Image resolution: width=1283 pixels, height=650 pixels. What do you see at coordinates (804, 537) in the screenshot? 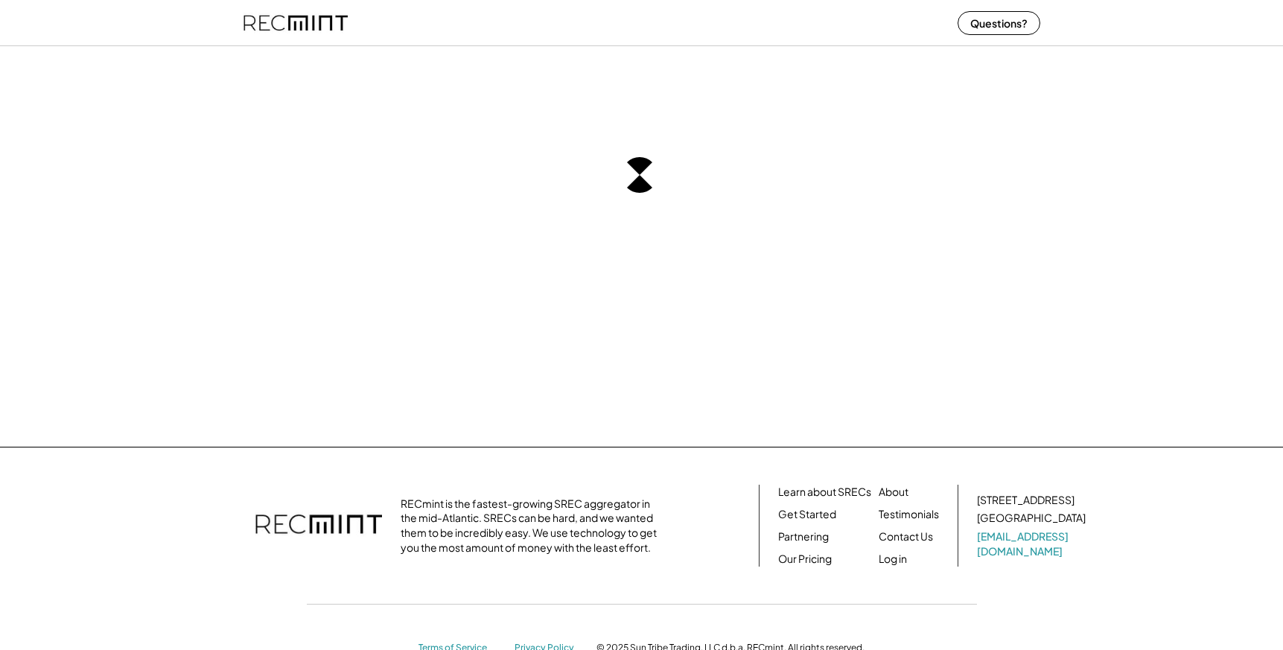
I see `a: Partnering` at bounding box center [804, 537].